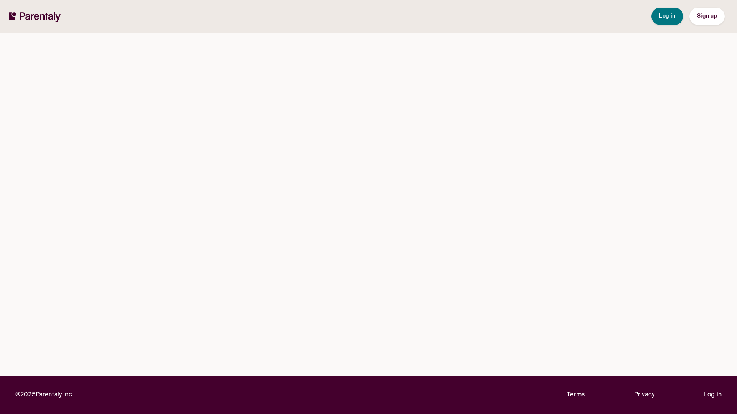 The image size is (737, 414). Describe the element at coordinates (576, 395) in the screenshot. I see `p: Terms` at that location.